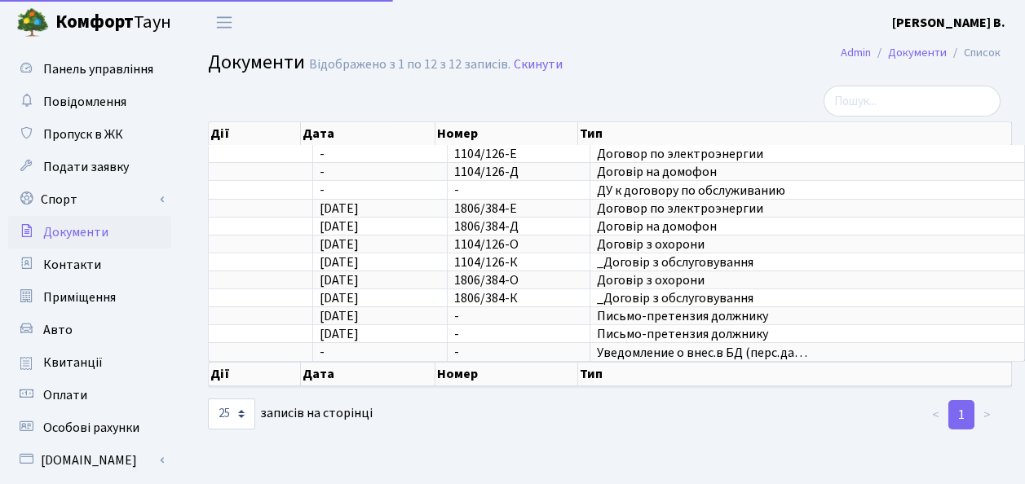 This screenshot has width=1025, height=484. I want to click on a: Контакти, so click(90, 265).